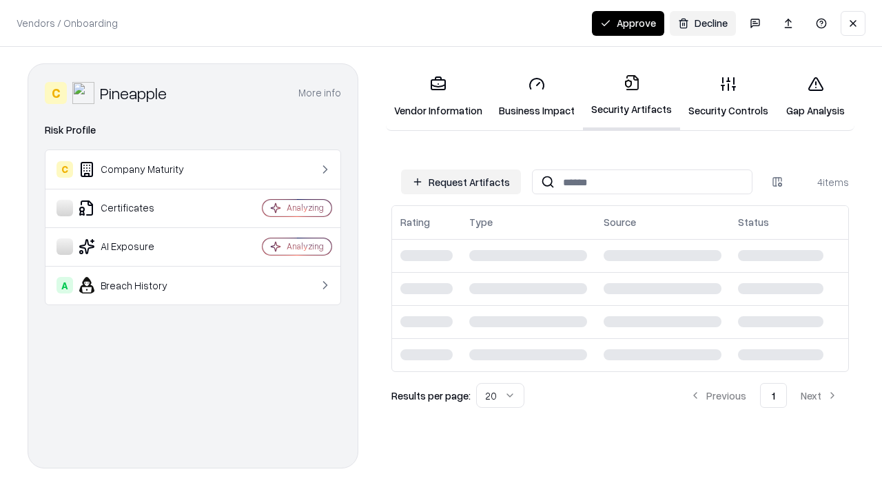 The image size is (882, 496). Describe the element at coordinates (537, 96) in the screenshot. I see `a: Business Impact` at that location.